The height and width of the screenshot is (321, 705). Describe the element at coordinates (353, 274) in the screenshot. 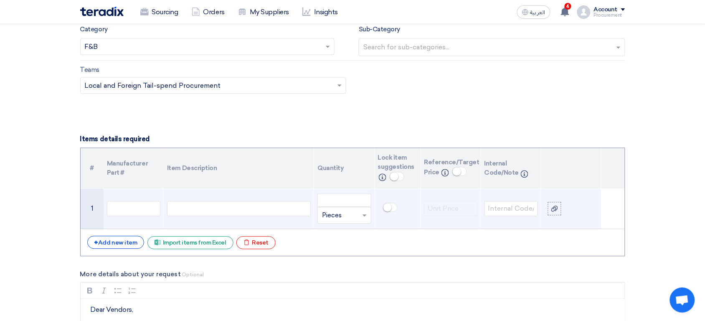

I see `label: More details about your request` at that location.